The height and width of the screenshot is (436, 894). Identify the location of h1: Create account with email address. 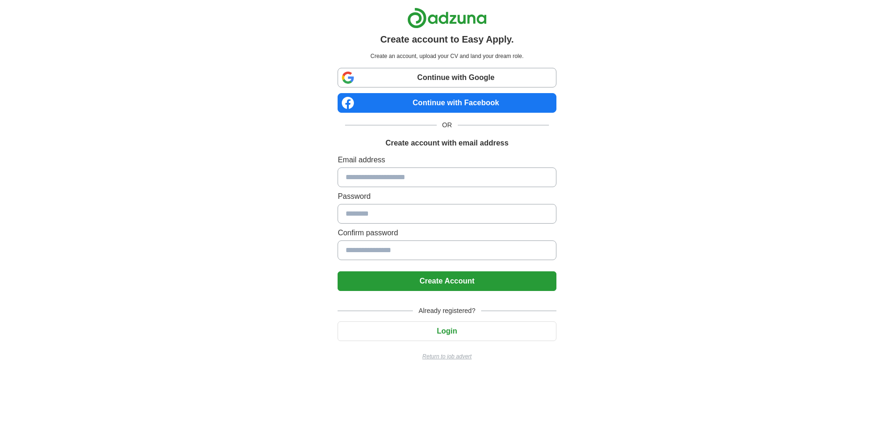
(447, 143).